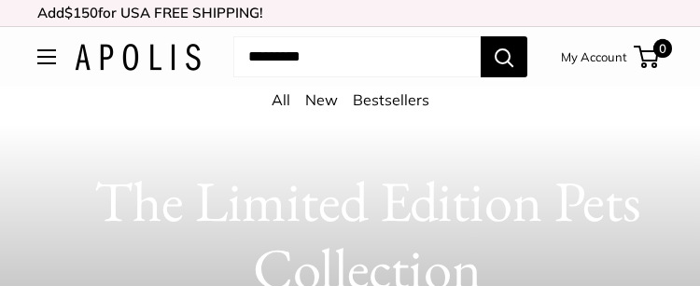 This screenshot has width=700, height=286. Describe the element at coordinates (81, 12) in the screenshot. I see `span: $150` at that location.